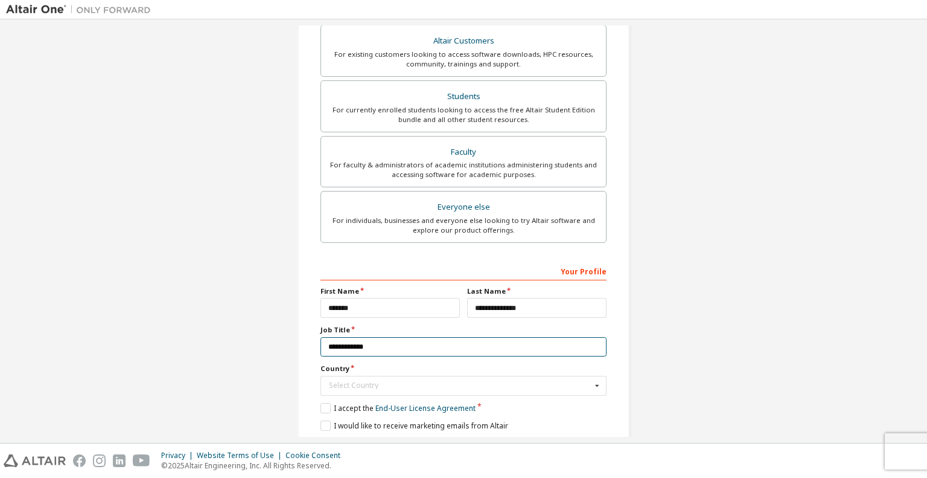 The width and height of the screenshot is (927, 478). I want to click on img: instagram.svg, so click(99, 460).